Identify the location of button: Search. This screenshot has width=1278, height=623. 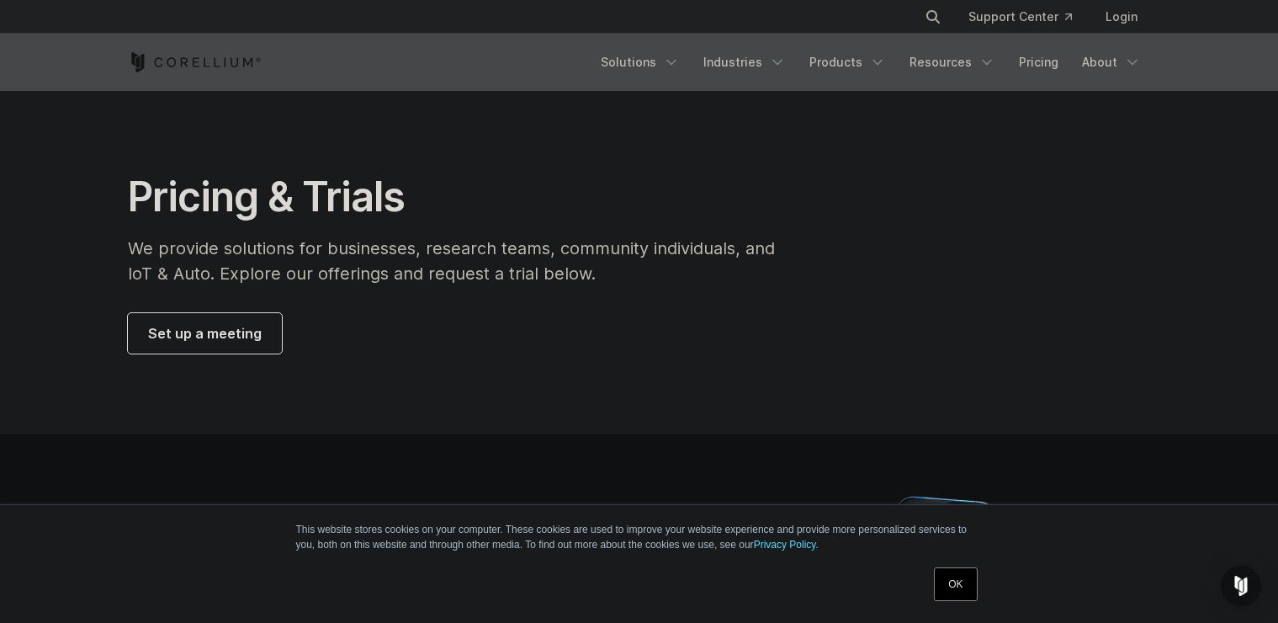
(933, 17).